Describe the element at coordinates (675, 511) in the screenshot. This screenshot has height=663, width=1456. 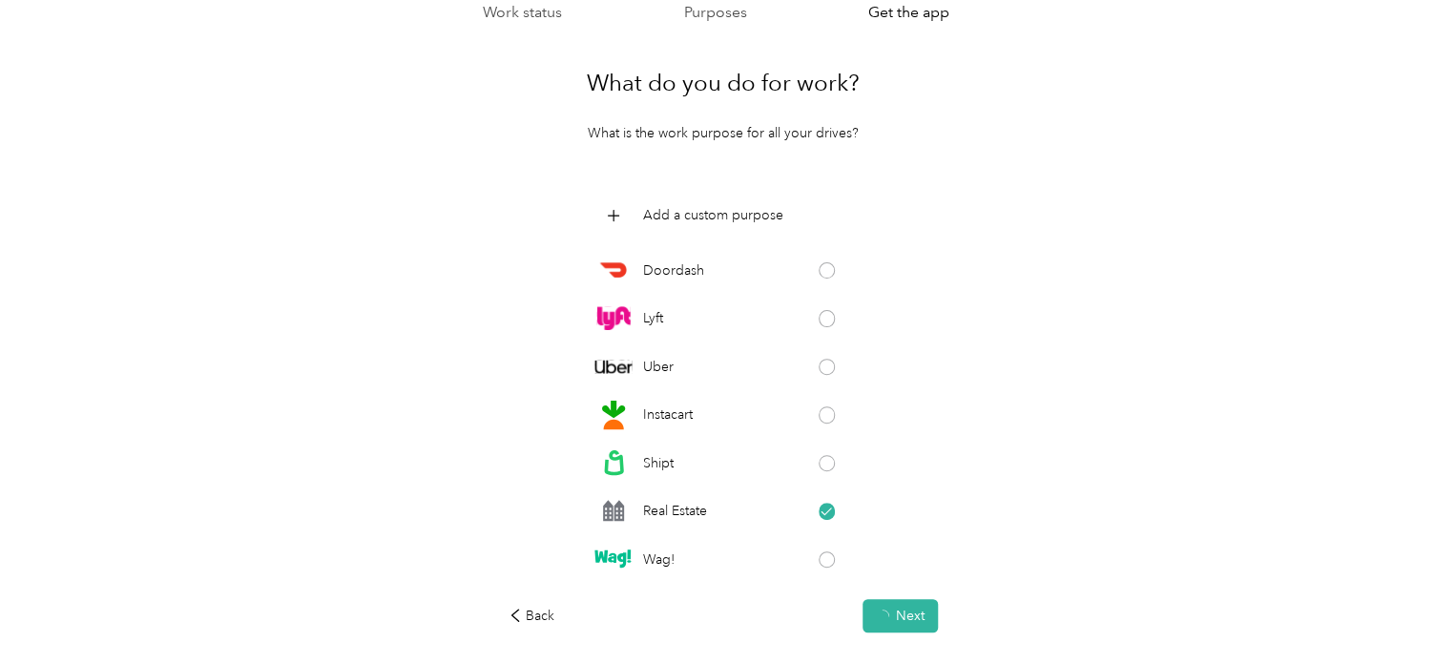
I see `p: Real Estate` at that location.